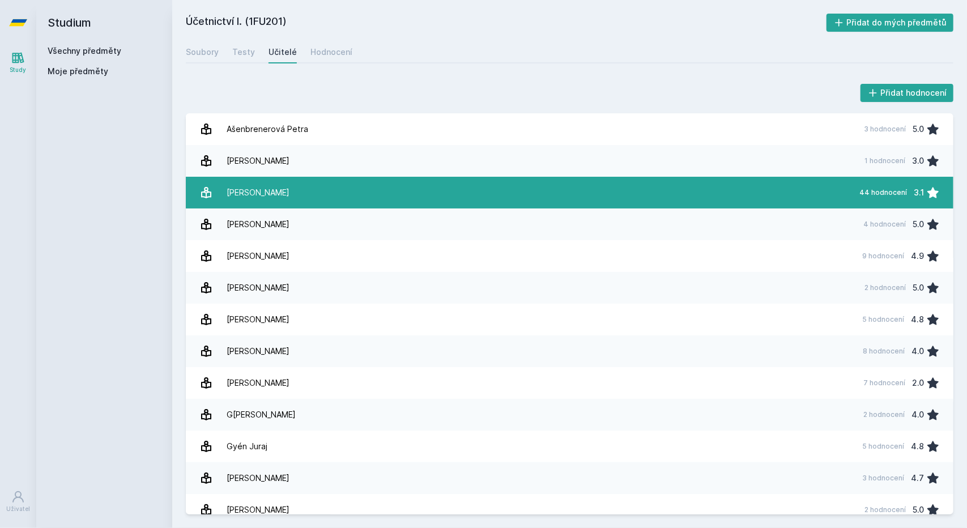 The width and height of the screenshot is (967, 528). What do you see at coordinates (917, 383) in the screenshot?
I see `div: 2.0` at bounding box center [917, 383].